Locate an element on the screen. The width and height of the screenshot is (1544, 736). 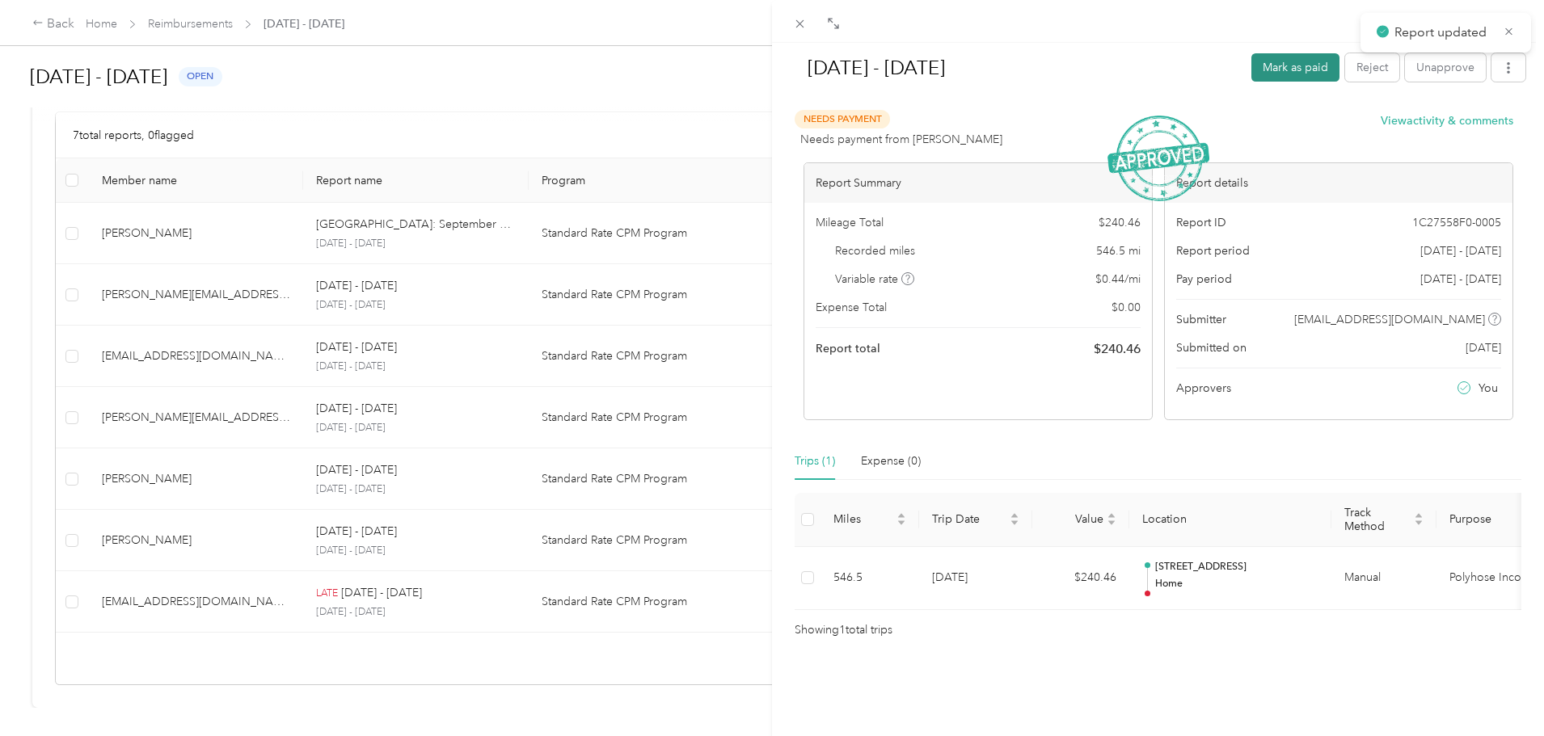
span: Report ID is located at coordinates (1201, 222).